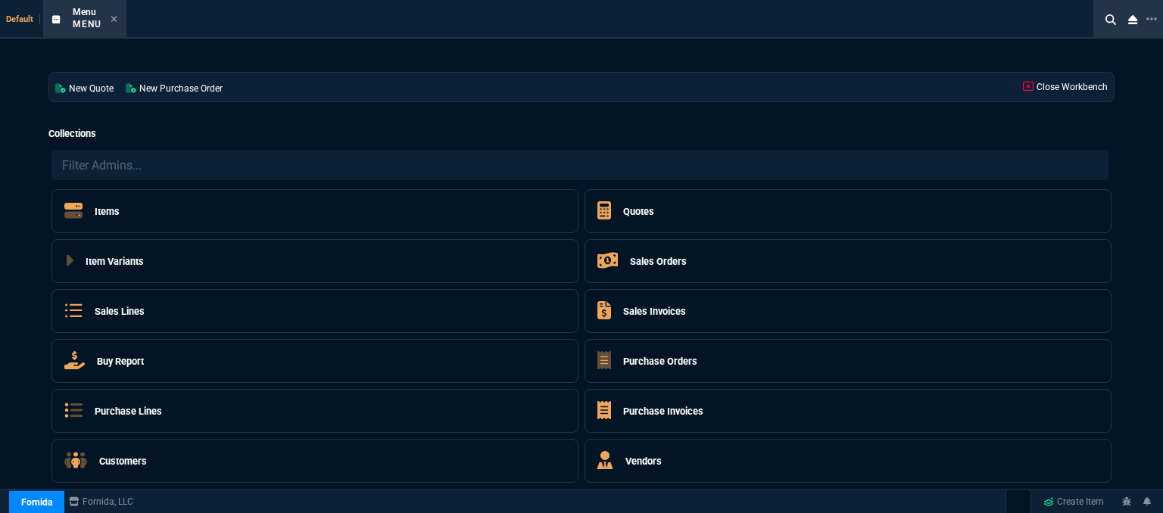 The width and height of the screenshot is (1163, 513). What do you see at coordinates (120, 311) in the screenshot?
I see `h5: Sales Lines` at bounding box center [120, 311].